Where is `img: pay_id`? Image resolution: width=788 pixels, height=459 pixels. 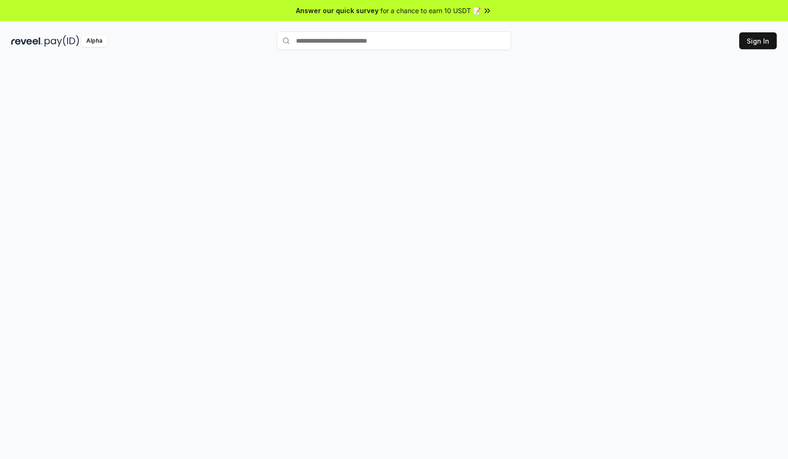 img: pay_id is located at coordinates (62, 41).